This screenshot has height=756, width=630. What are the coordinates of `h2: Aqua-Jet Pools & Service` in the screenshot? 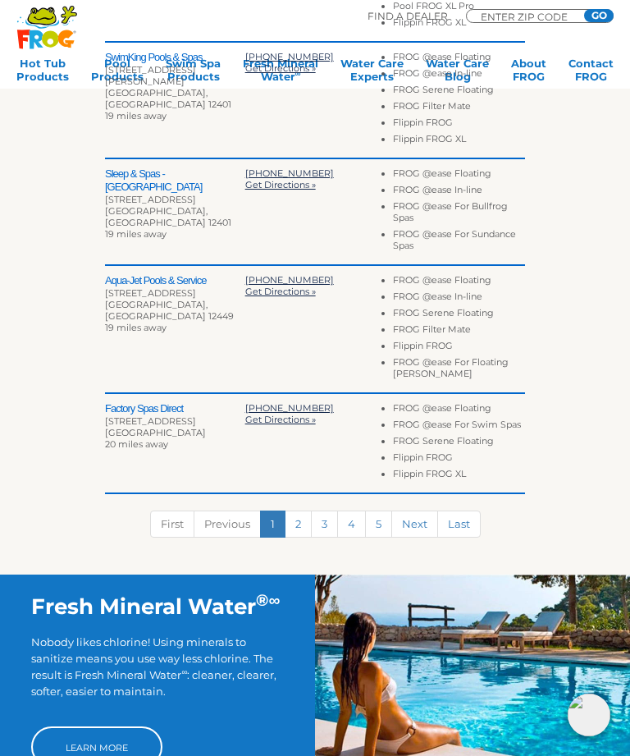 It's located at (175, 281).